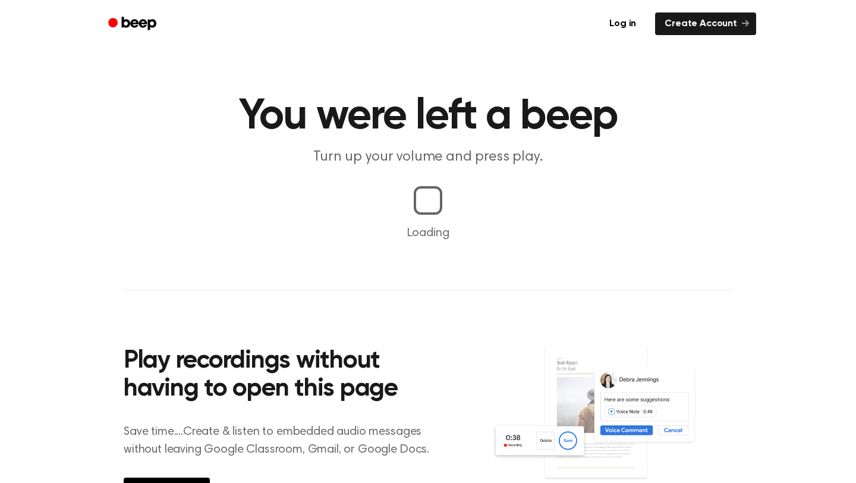  What do you see at coordinates (428, 157) in the screenshot?
I see `p: Turn up your volume and press play.` at bounding box center [428, 157].